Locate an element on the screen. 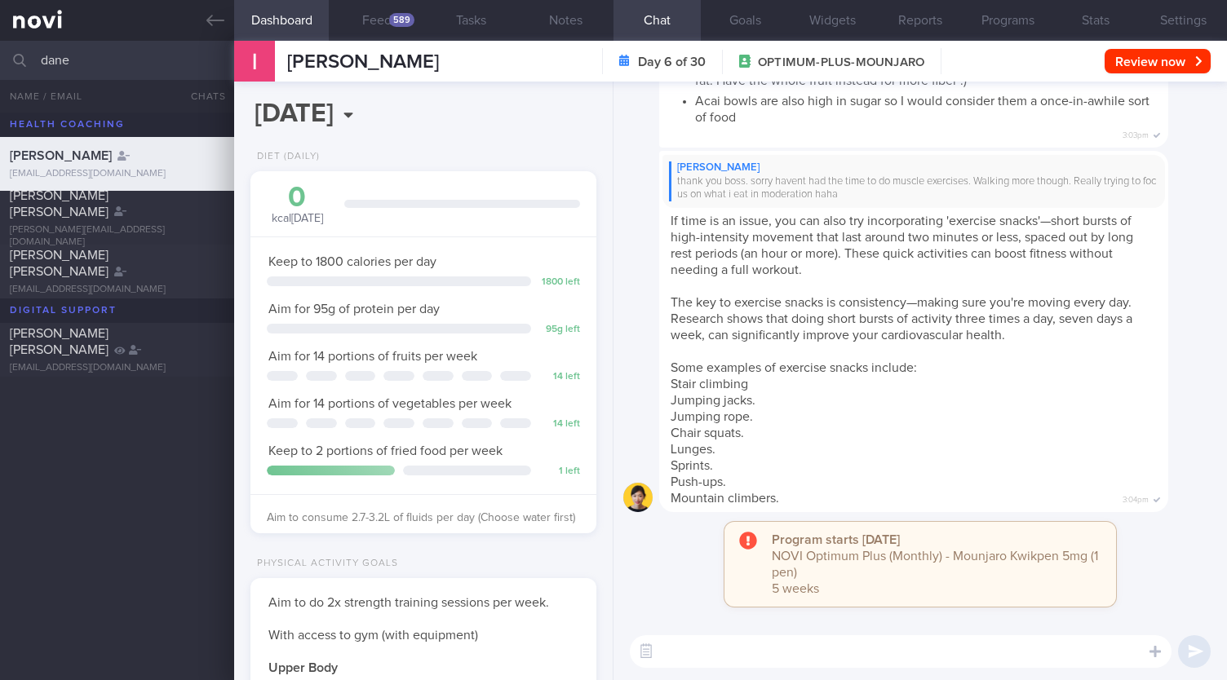  button: Chats is located at coordinates (201, 96).